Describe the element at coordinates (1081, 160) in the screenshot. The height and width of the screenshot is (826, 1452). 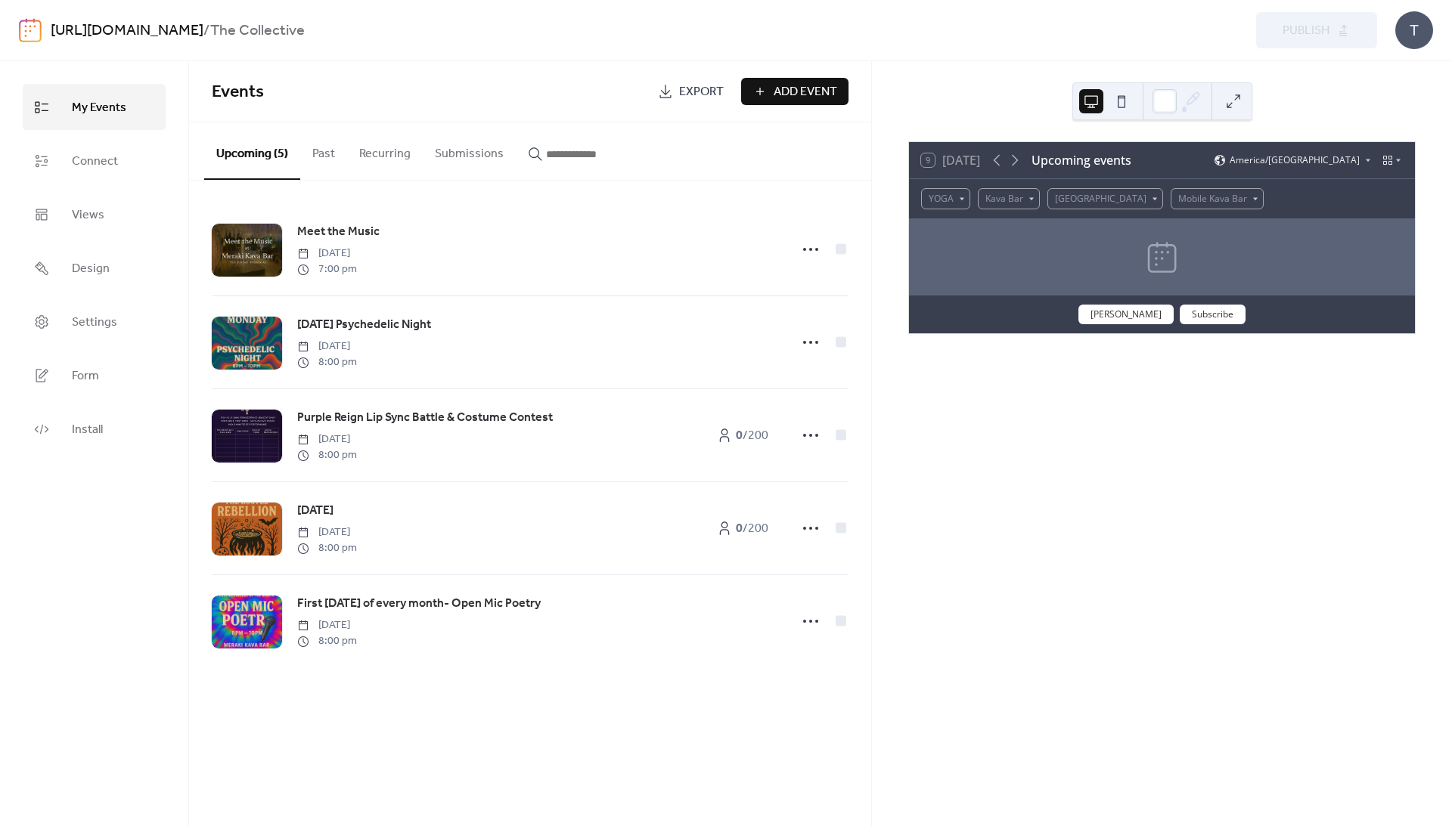
I see `div: Upcoming events` at that location.